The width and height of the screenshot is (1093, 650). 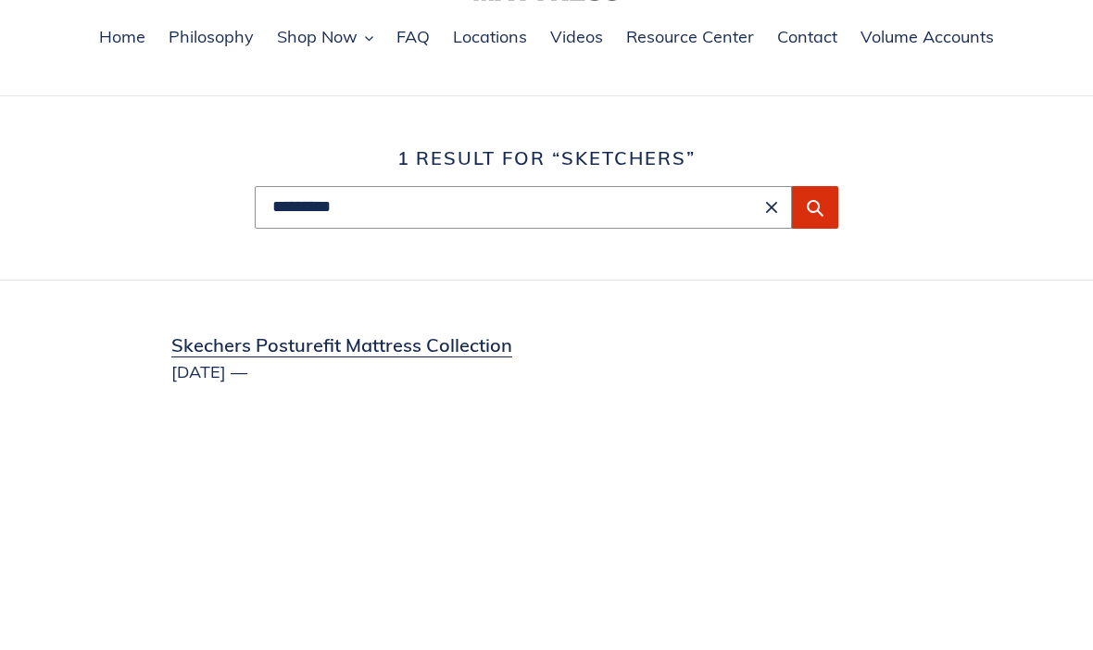 I want to click on a: Home, so click(x=122, y=38).